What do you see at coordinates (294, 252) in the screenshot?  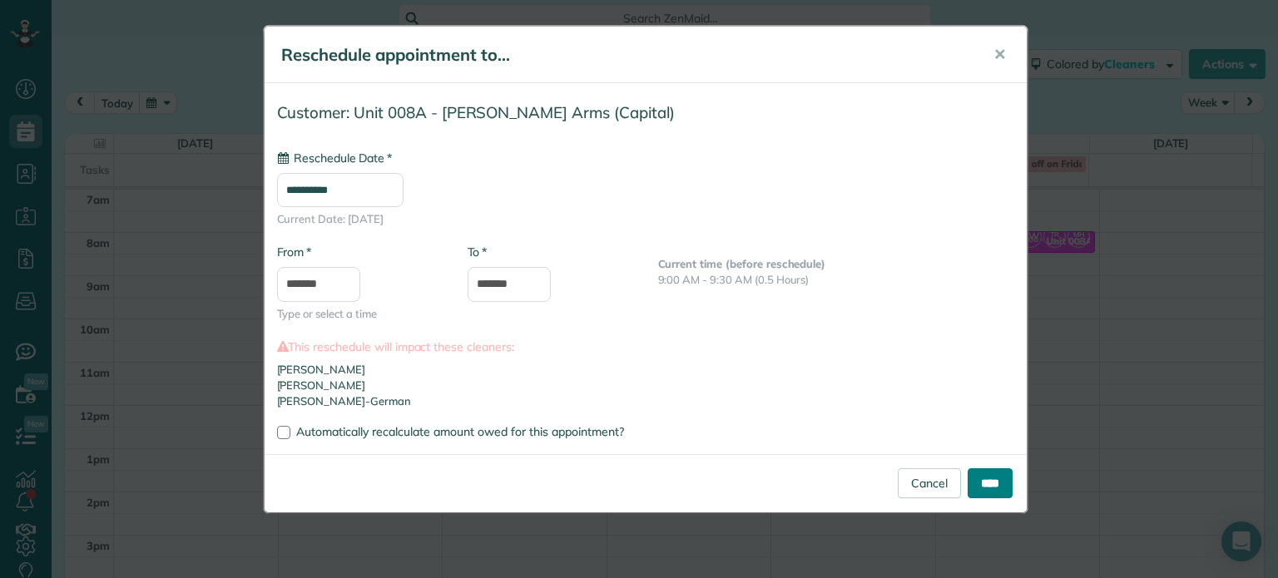 I see `label: From` at bounding box center [294, 252].